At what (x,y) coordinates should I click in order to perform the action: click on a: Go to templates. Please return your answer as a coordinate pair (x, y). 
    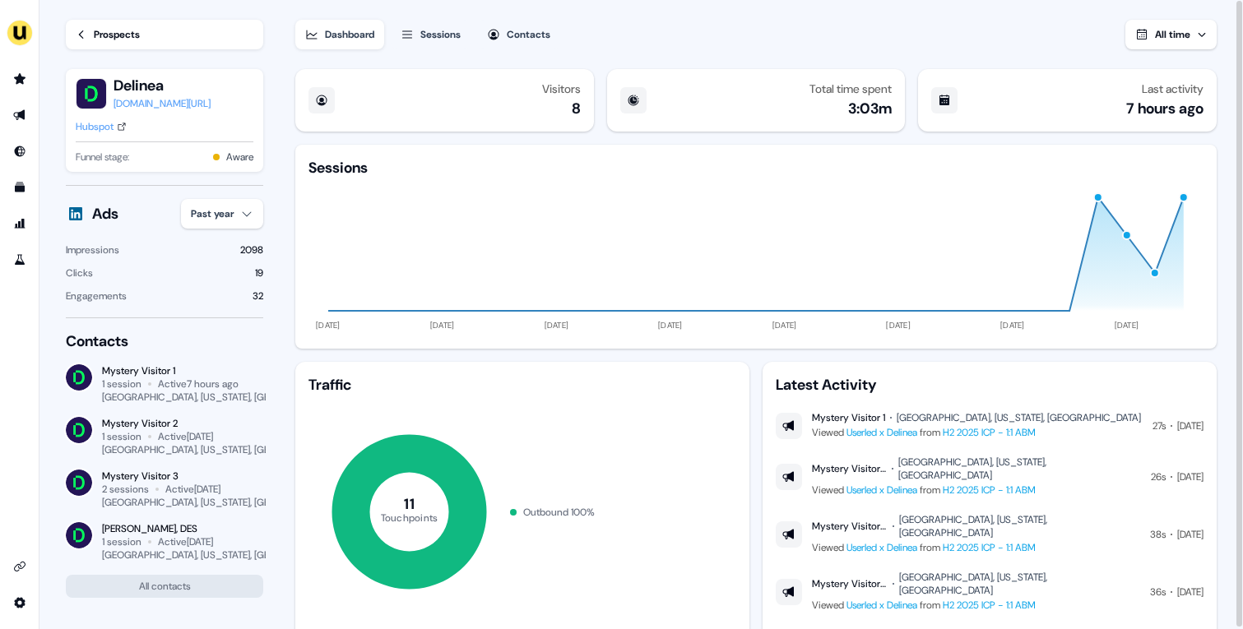
    Looking at the image, I should click on (20, 188).